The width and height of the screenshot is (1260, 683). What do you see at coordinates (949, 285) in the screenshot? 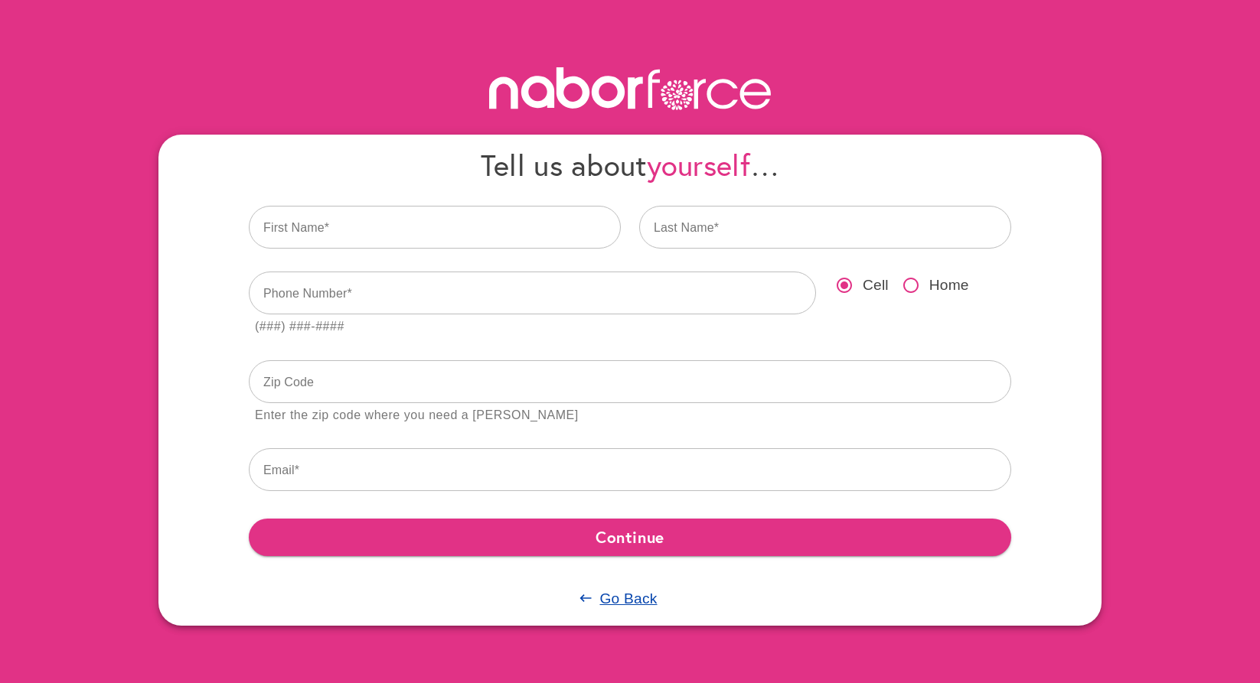
I see `span: Home` at bounding box center [949, 285].